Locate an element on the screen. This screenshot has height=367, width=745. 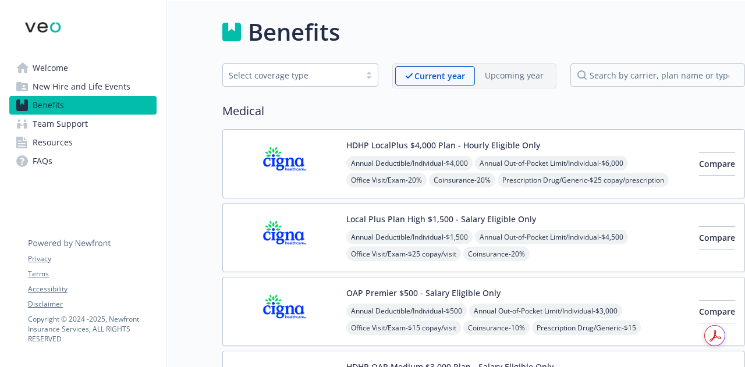
span: Office Visit/Exam - $25 copay/visit is located at coordinates (403, 254).